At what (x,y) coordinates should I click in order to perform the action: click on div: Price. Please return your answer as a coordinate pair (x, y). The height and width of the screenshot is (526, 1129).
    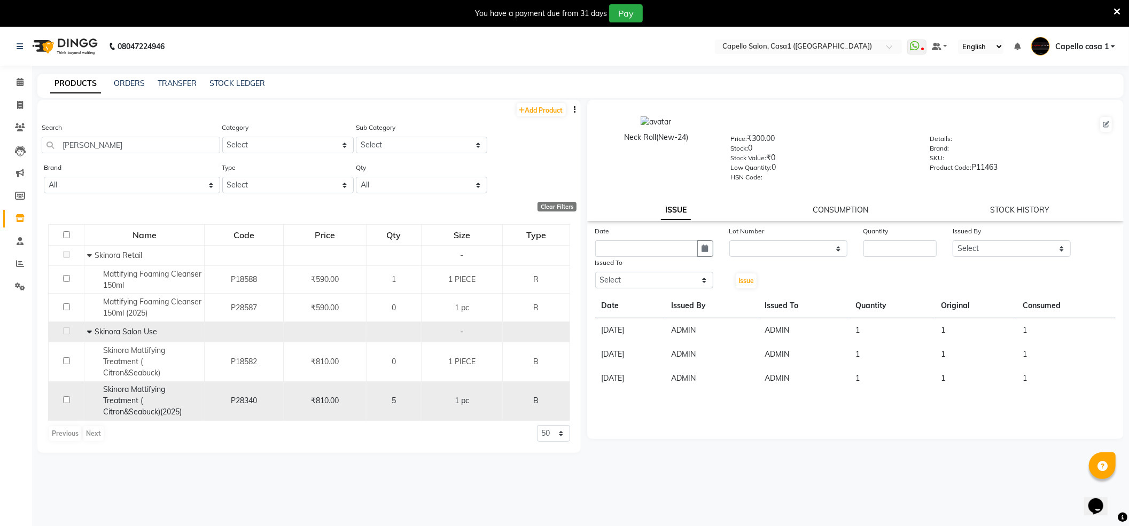
    Looking at the image, I should click on (325, 235).